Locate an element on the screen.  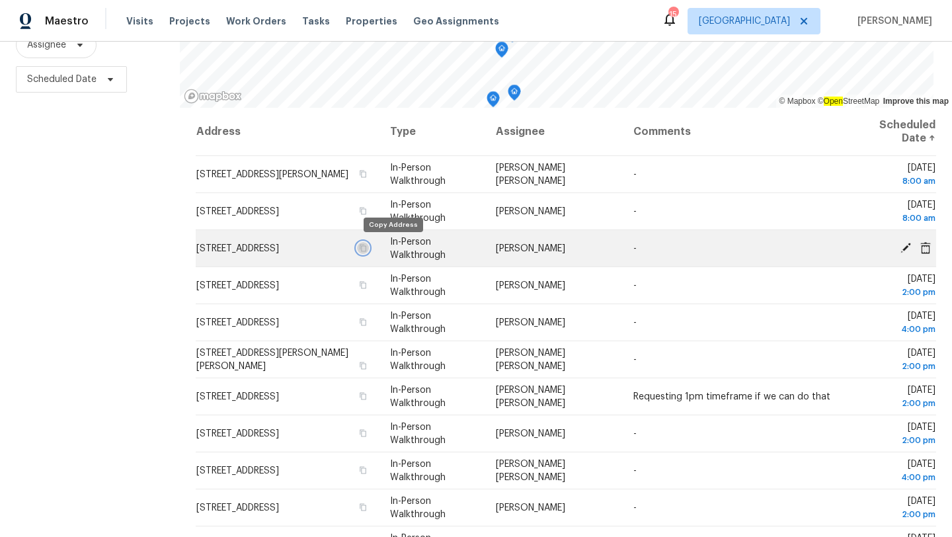
div: 15 is located at coordinates (673, 15).